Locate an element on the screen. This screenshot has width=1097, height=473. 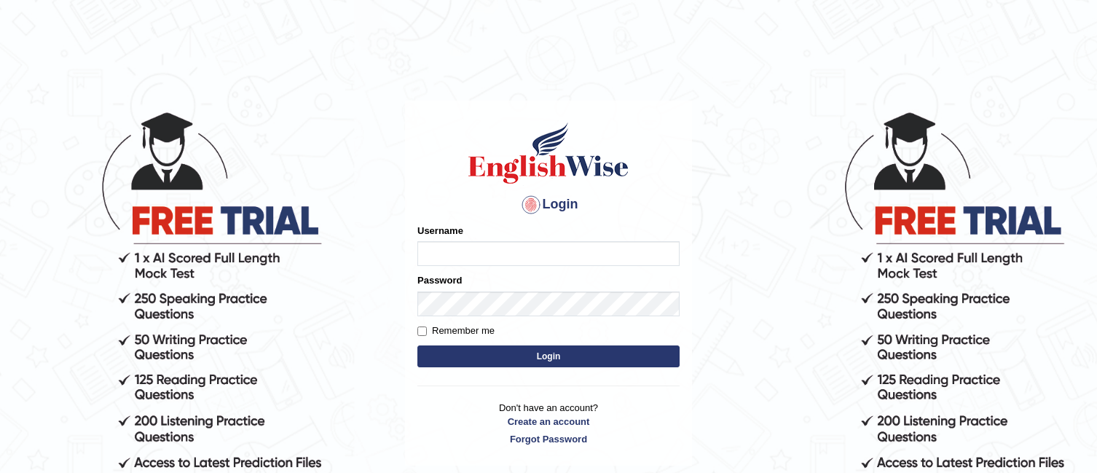
label: Username is located at coordinates (440, 230).